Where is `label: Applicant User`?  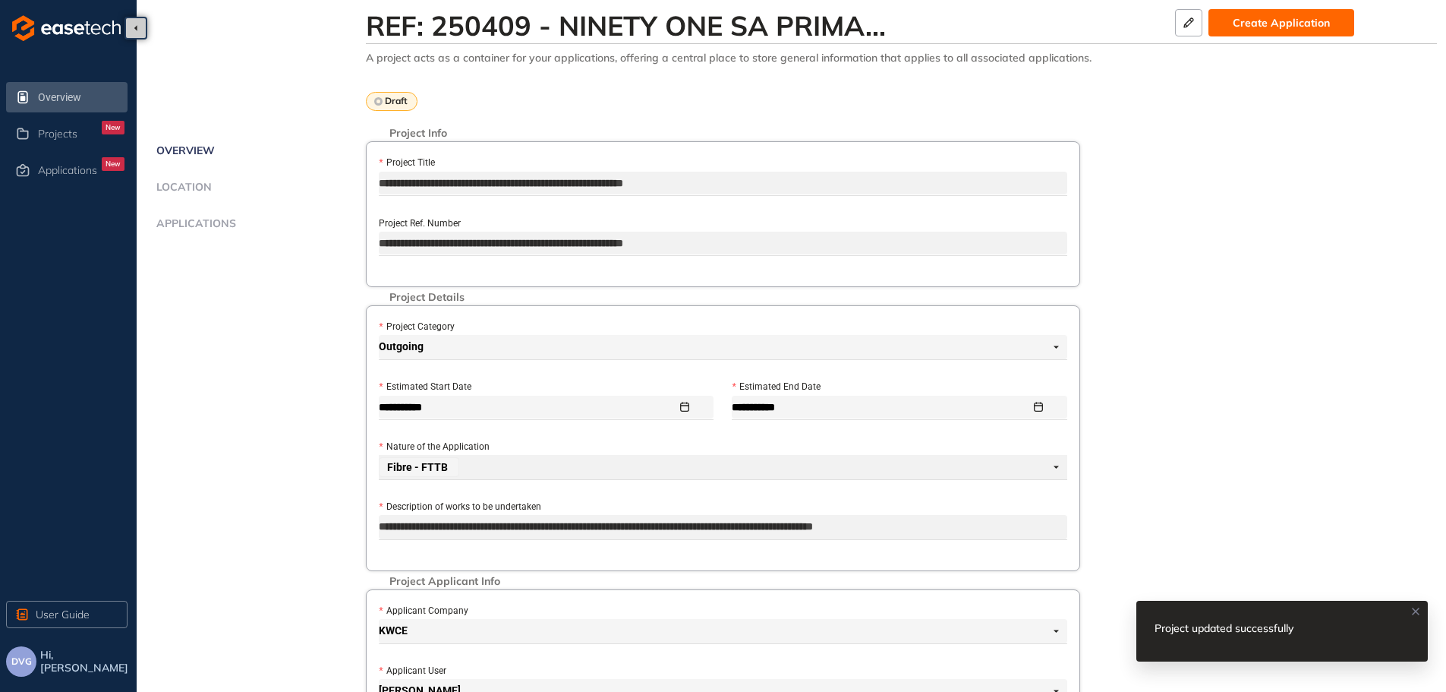
label: Applicant User is located at coordinates (412, 670).